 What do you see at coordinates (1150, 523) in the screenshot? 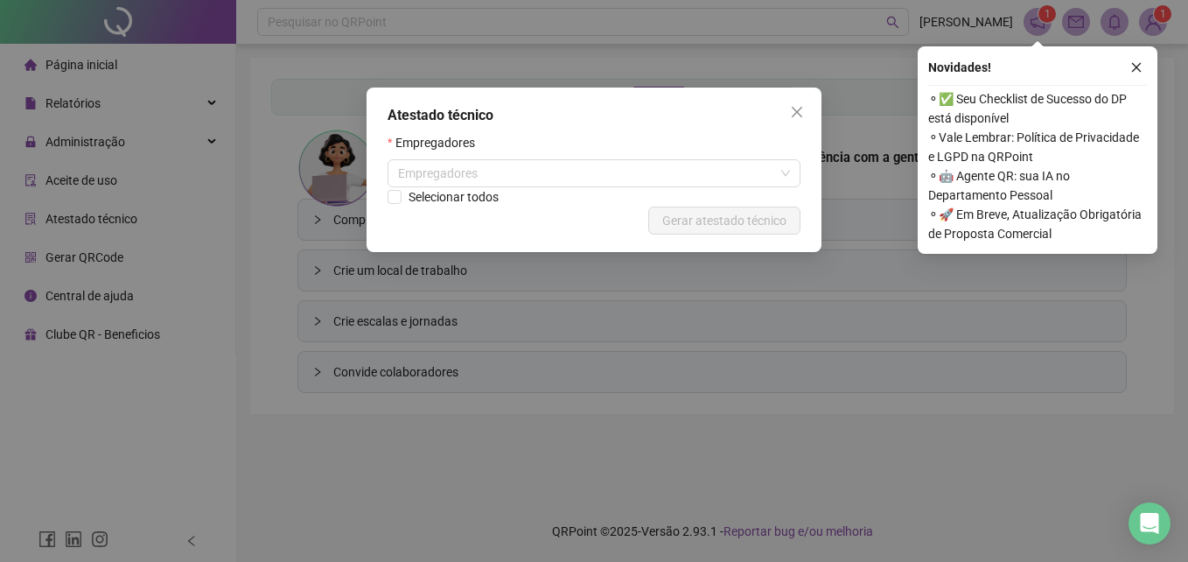
I see `div: Open Intercom Messenger` at bounding box center [1150, 523].